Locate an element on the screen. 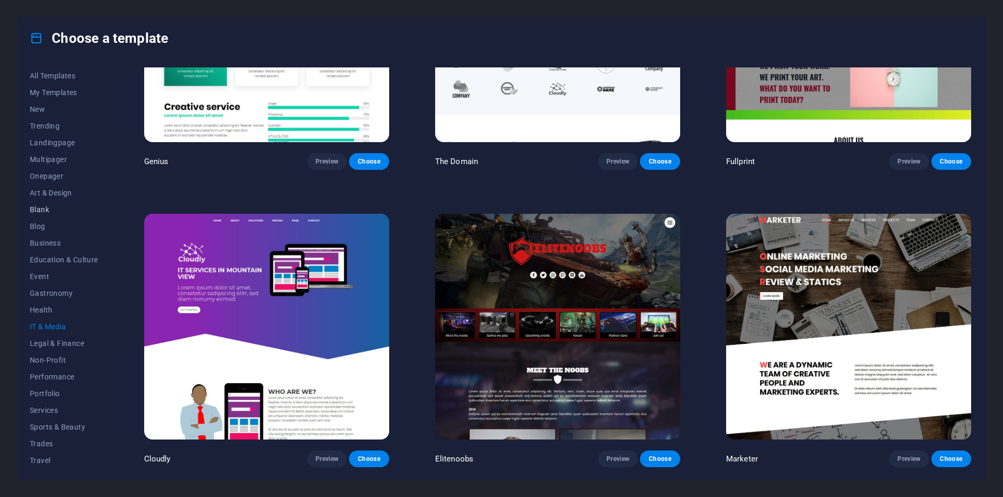 The width and height of the screenshot is (1003, 497). p: Marketer is located at coordinates (742, 459).